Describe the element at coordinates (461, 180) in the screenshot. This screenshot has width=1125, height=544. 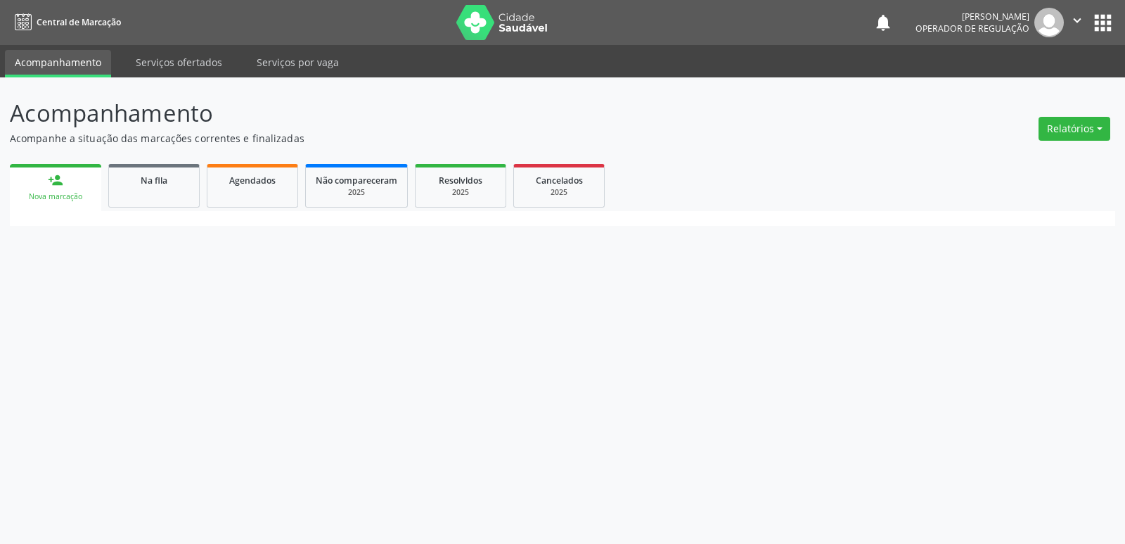
I see `span: Resolvidos` at that location.